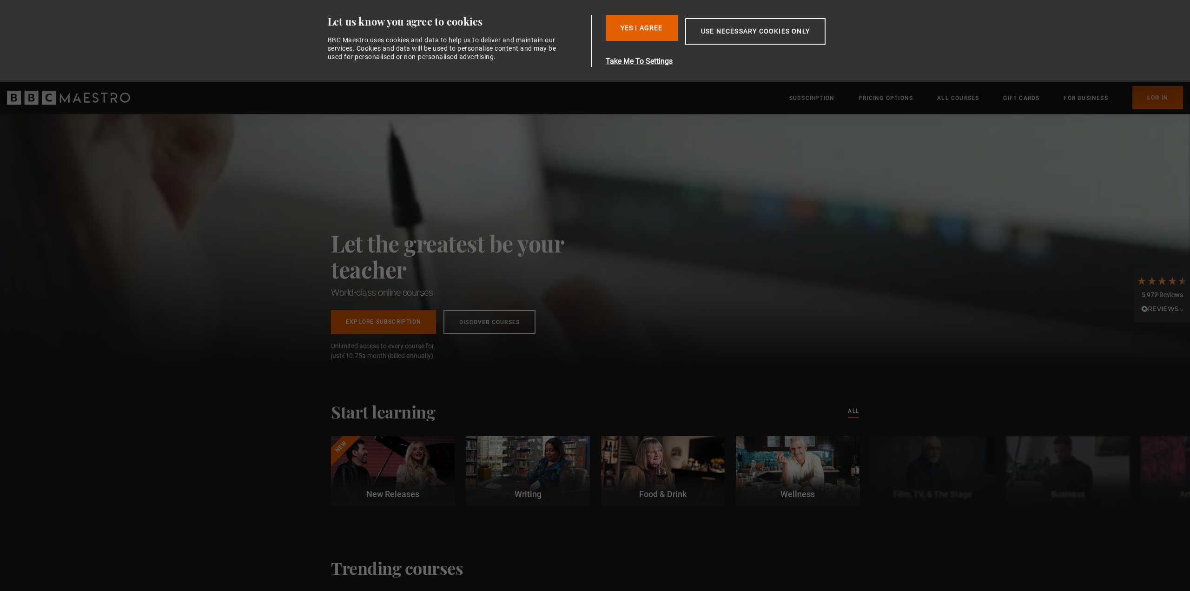 The height and width of the screenshot is (591, 1190). What do you see at coordinates (393, 471) in the screenshot?
I see `a: New New Releases` at bounding box center [393, 471].